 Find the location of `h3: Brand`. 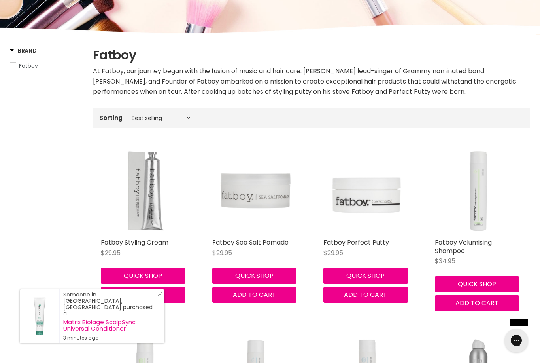

h3: Brand is located at coordinates (23, 51).